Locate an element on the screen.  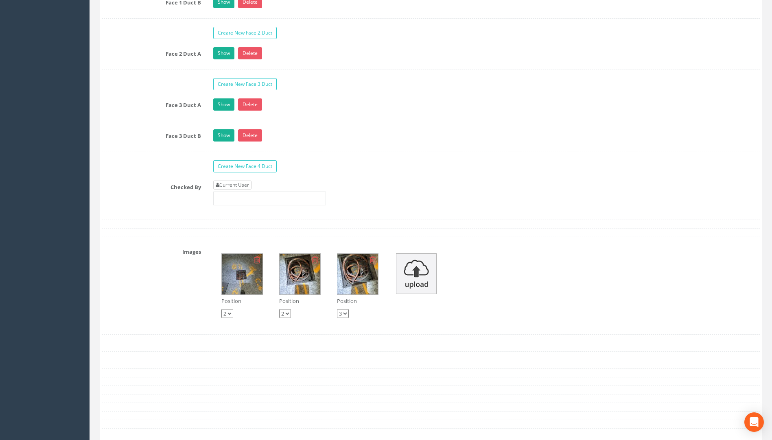
div: Open Intercom Messenger is located at coordinates (754, 422).